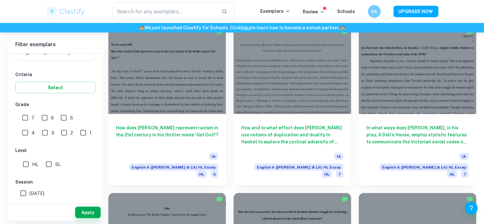 This screenshot has height=224, width=484. I want to click on span: 1, so click(90, 133).